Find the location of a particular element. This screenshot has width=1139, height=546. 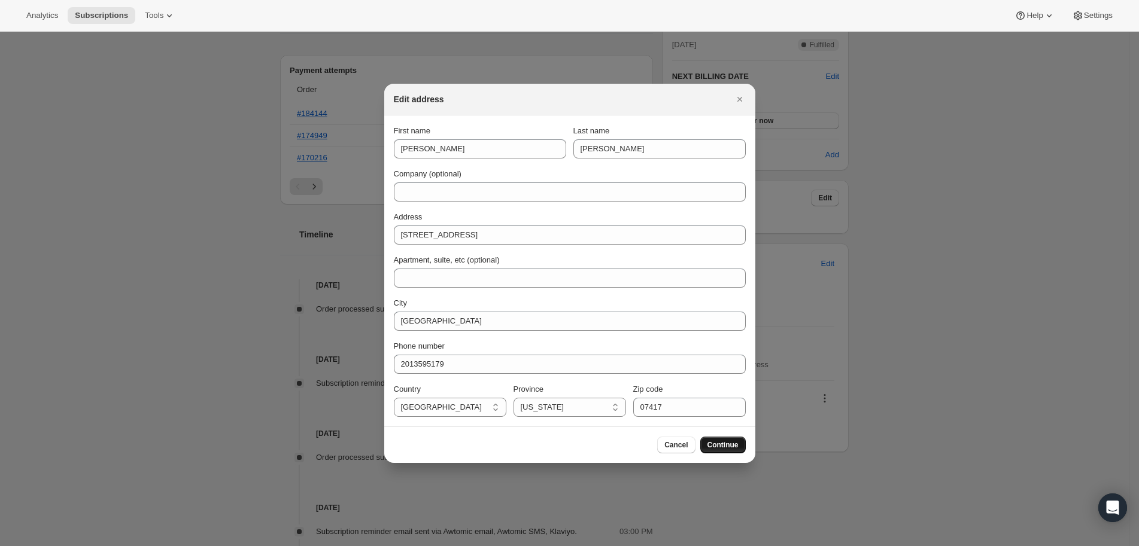

span: Apartment, suite, etc (optional) is located at coordinates (446, 260).